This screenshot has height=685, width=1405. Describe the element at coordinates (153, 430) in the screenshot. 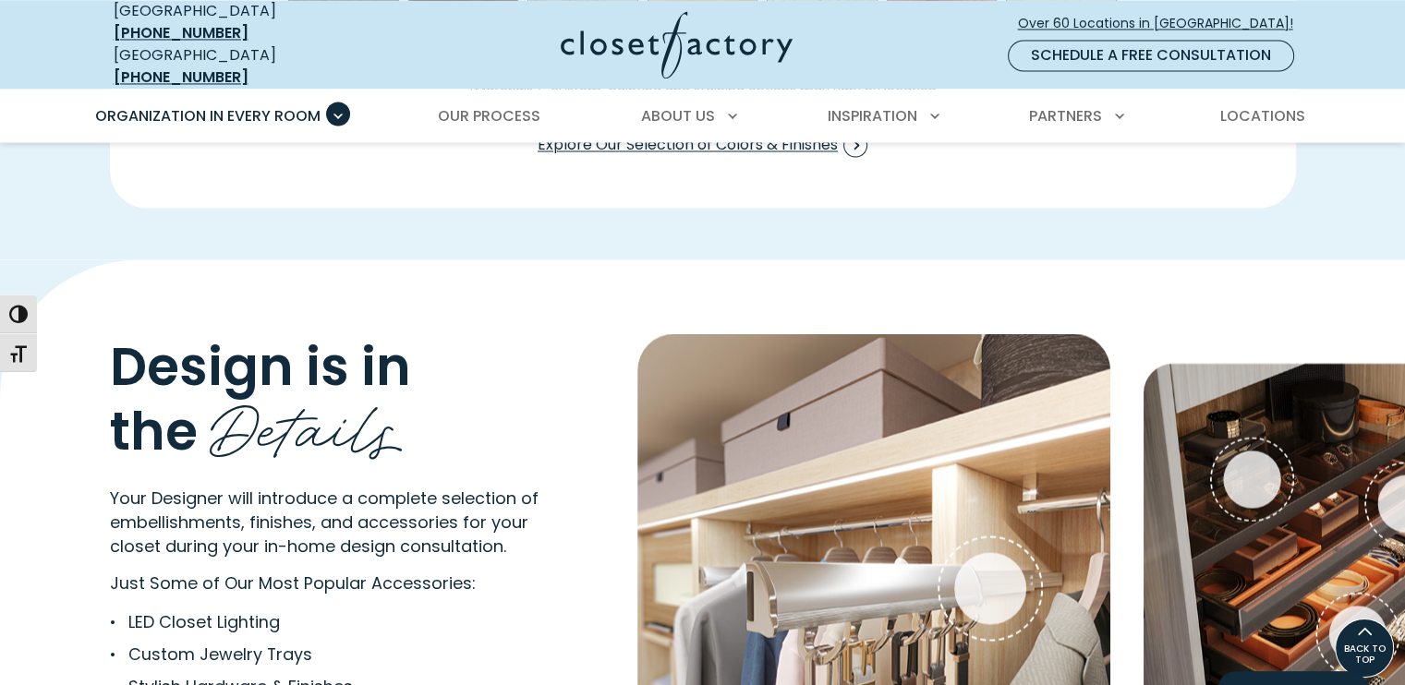

I see `span: the` at that location.